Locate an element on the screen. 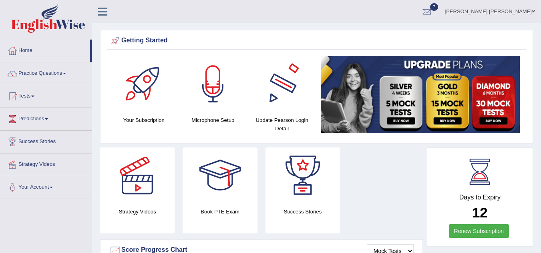 This screenshot has width=541, height=253. a: Tests is located at coordinates (46, 95).